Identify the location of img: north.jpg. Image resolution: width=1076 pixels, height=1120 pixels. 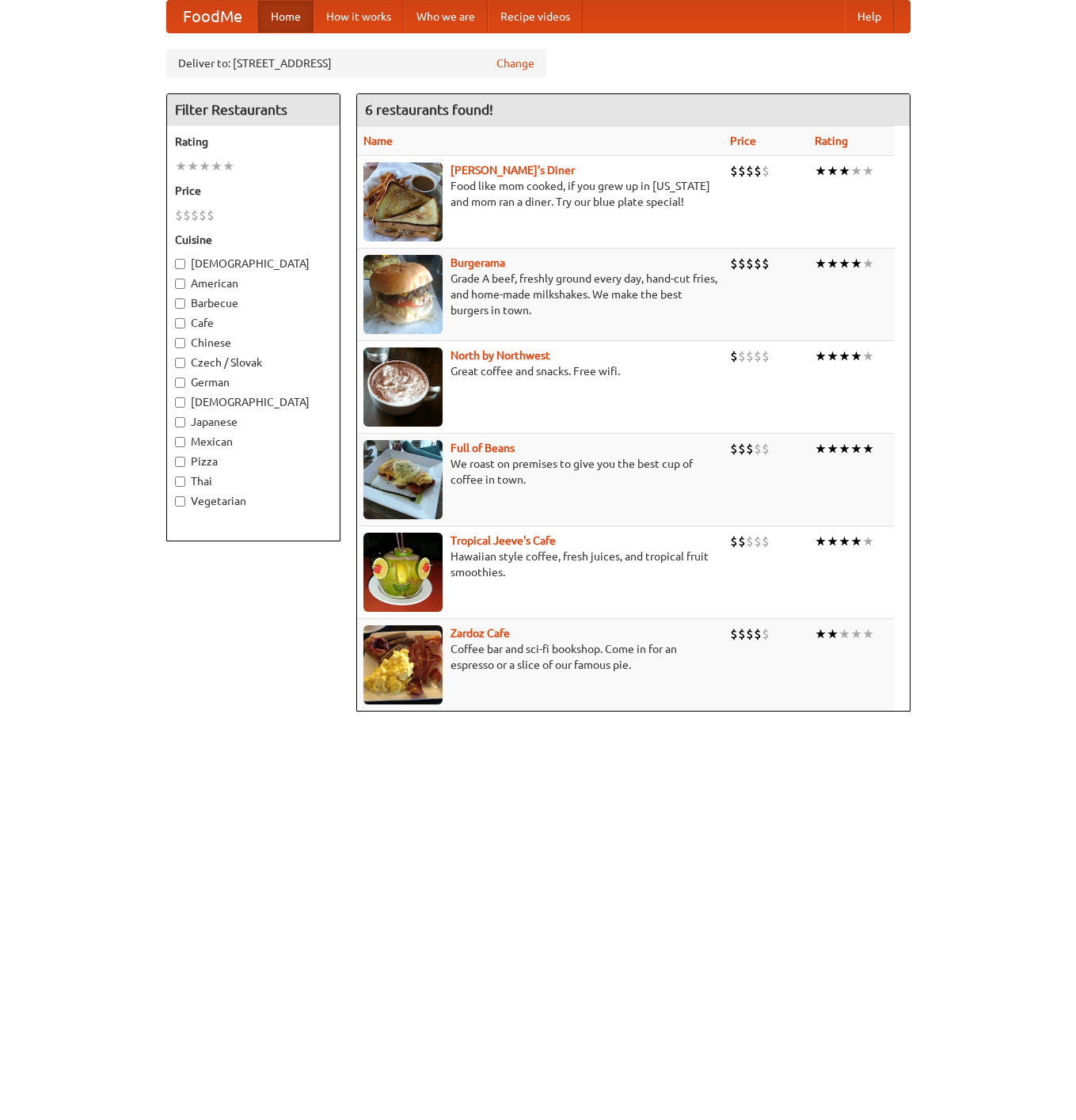
(403, 387).